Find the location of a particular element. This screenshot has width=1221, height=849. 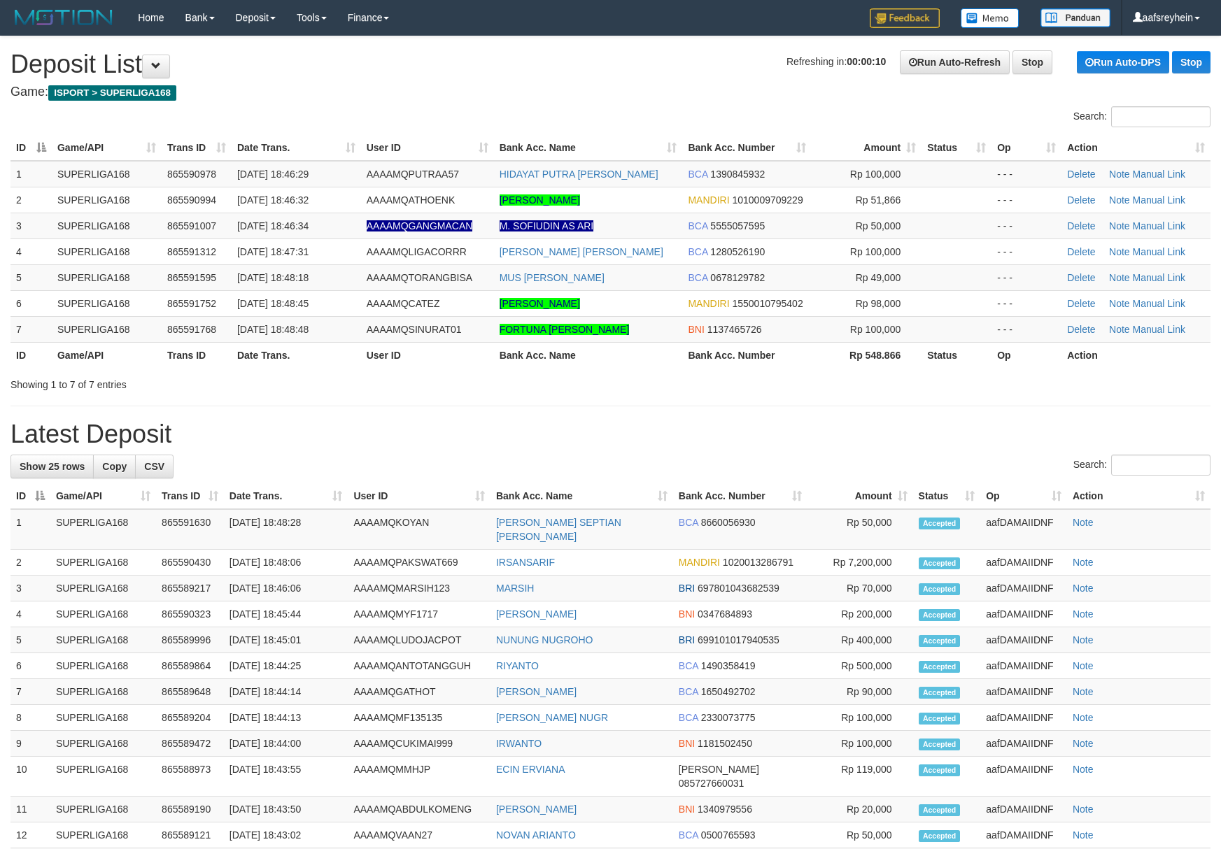

span: Rp 100,000 is located at coordinates (875, 252).